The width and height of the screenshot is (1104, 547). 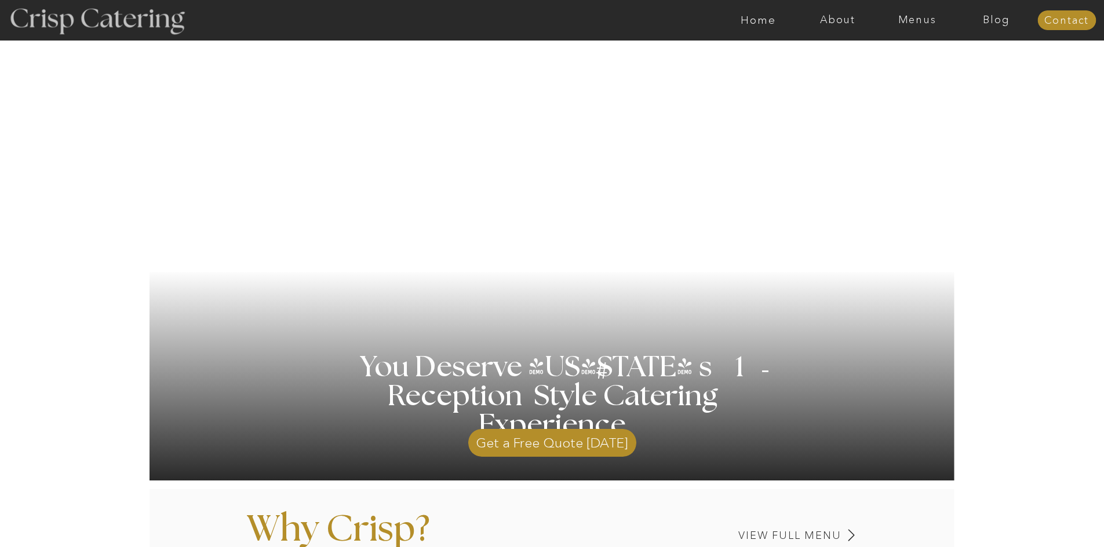 What do you see at coordinates (916, 20) in the screenshot?
I see `a: Menus` at bounding box center [916, 20].